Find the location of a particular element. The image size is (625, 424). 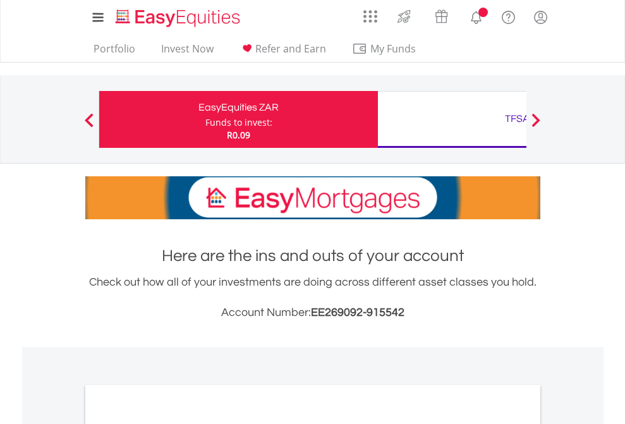

div: EasyEquities ZAR is located at coordinates (238, 107).